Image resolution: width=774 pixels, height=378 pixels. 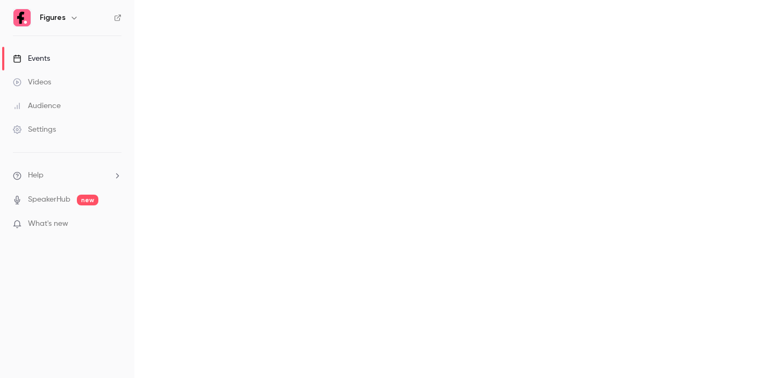 I want to click on span: Help, so click(x=35, y=175).